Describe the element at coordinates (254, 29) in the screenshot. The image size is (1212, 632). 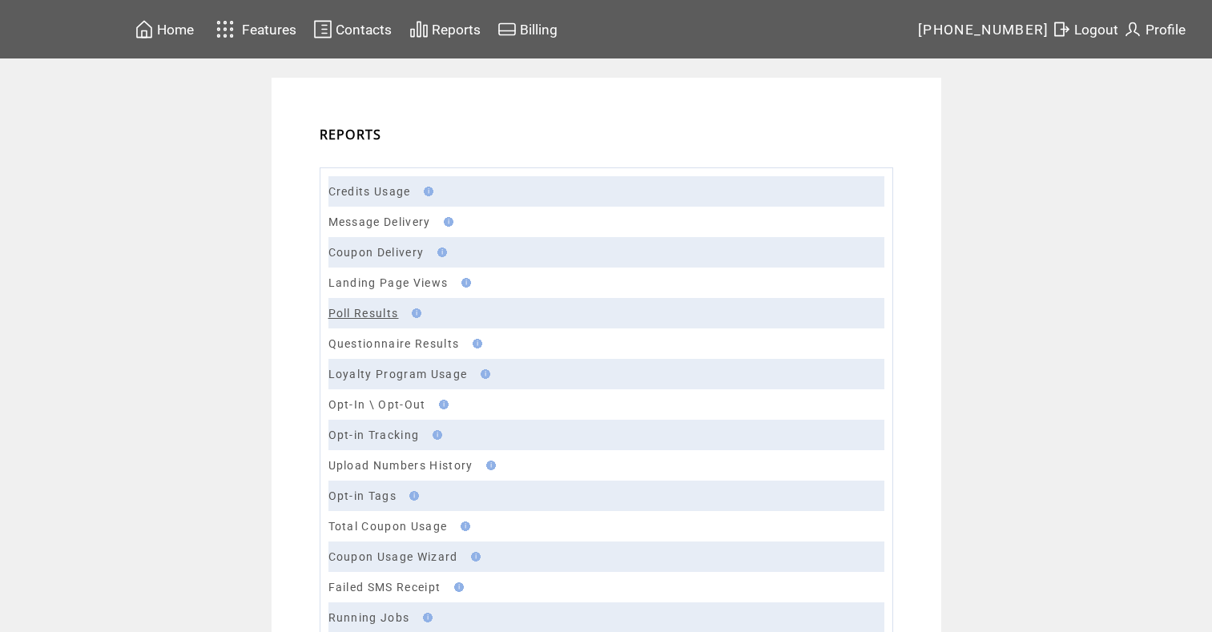
I see `a: Features` at that location.